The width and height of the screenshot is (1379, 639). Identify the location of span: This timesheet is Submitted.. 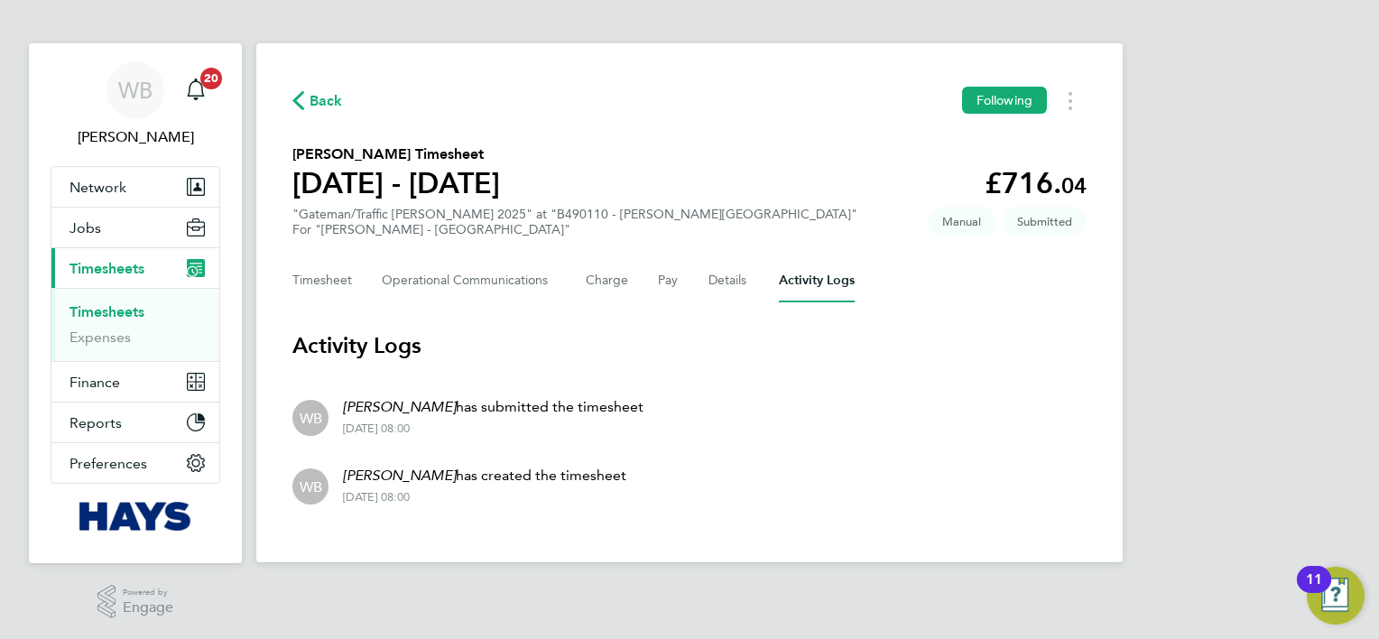
(1044, 221).